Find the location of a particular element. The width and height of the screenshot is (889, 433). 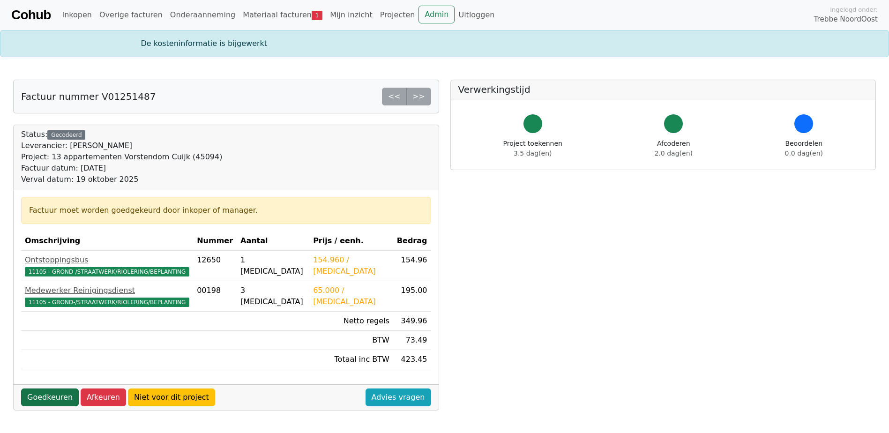

div: Project toekennen is located at coordinates (533, 149).